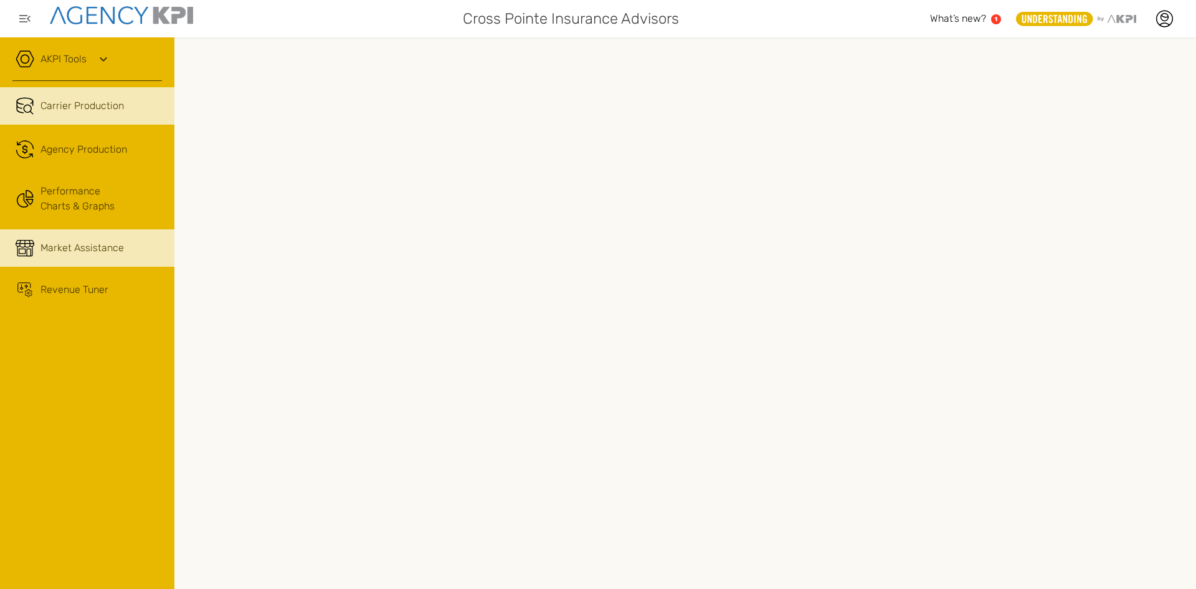 The height and width of the screenshot is (589, 1196). Describe the element at coordinates (121, 15) in the screenshot. I see `img: agencykpi-logo-550x69-2d9e3fa8.png` at that location.